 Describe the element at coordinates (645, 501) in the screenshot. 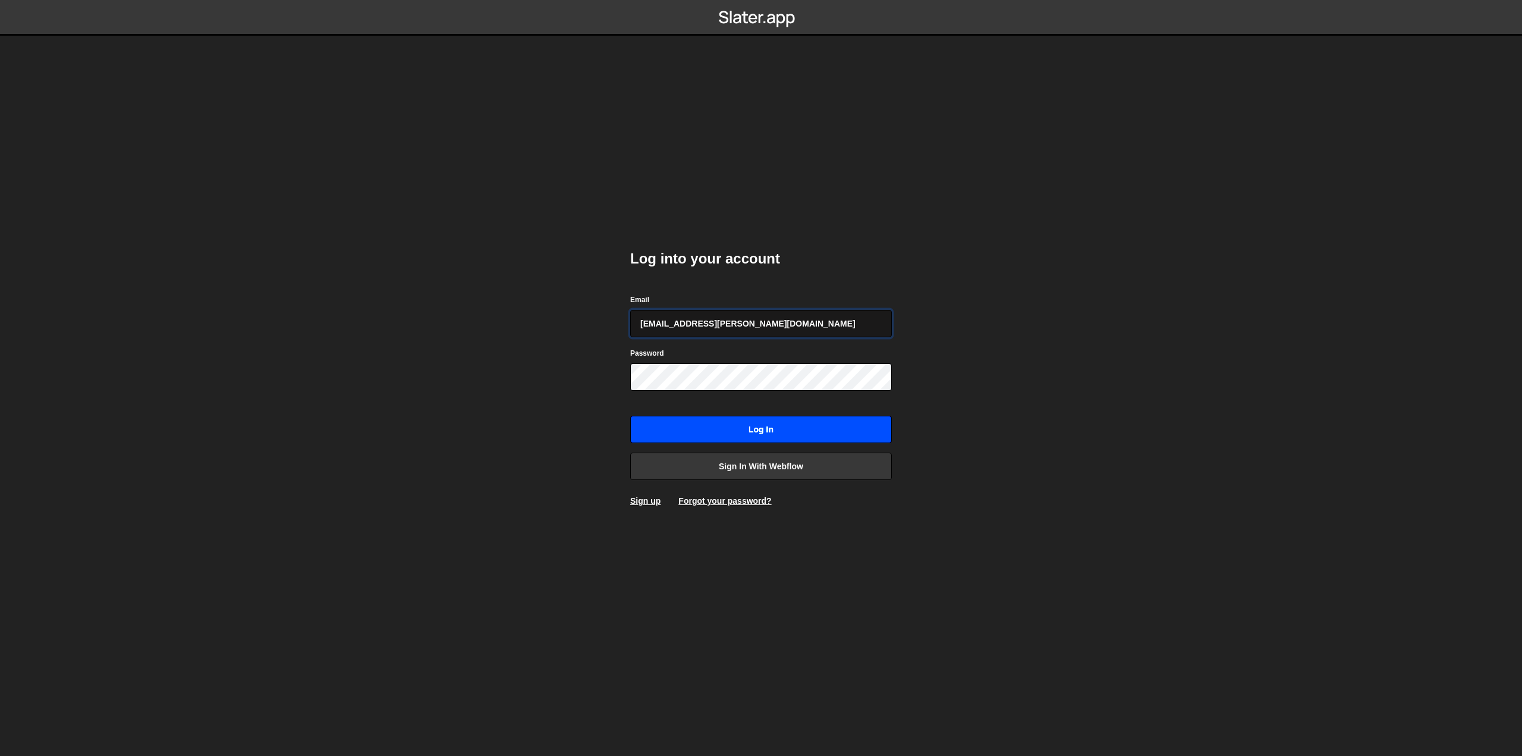

I see `a: Sign up` at that location.